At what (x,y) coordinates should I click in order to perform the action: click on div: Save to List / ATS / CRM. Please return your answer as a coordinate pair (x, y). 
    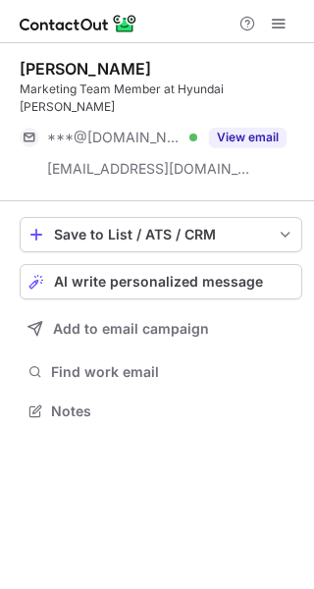
    Looking at the image, I should click on (161, 235).